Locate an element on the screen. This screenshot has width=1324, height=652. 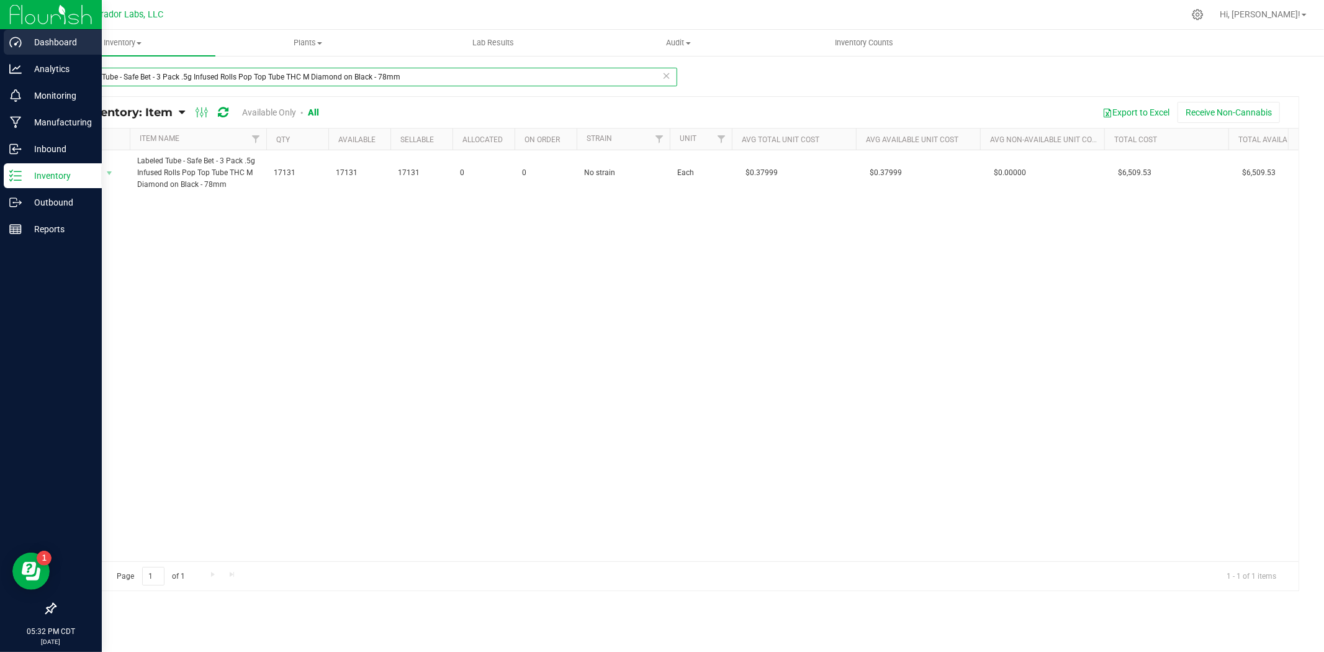
span: 1 - 1 of 1 items is located at coordinates (1252, 576).